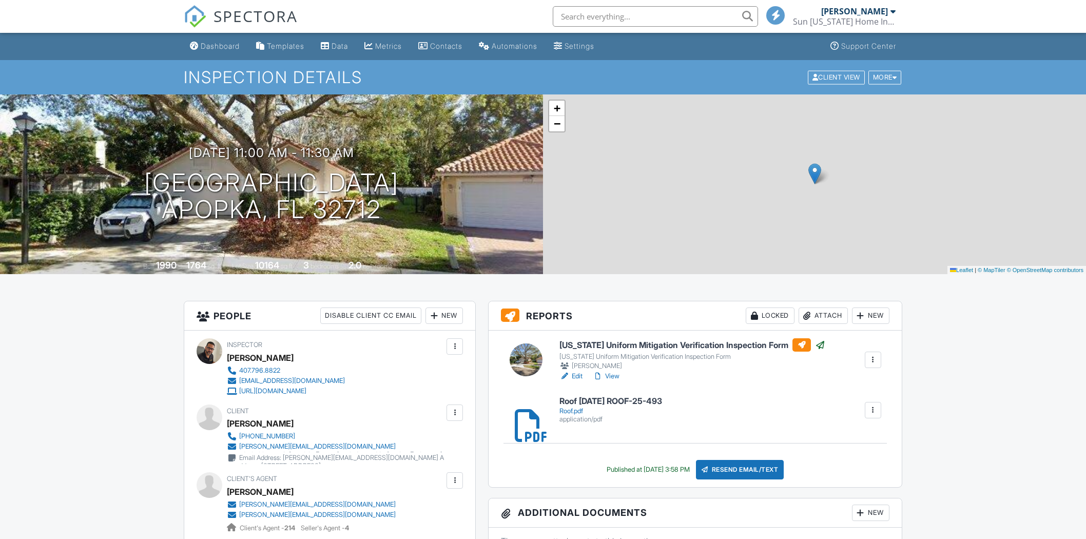 The width and height of the screenshot is (1086, 539). I want to click on div: Resend Email/Text, so click(740, 469).